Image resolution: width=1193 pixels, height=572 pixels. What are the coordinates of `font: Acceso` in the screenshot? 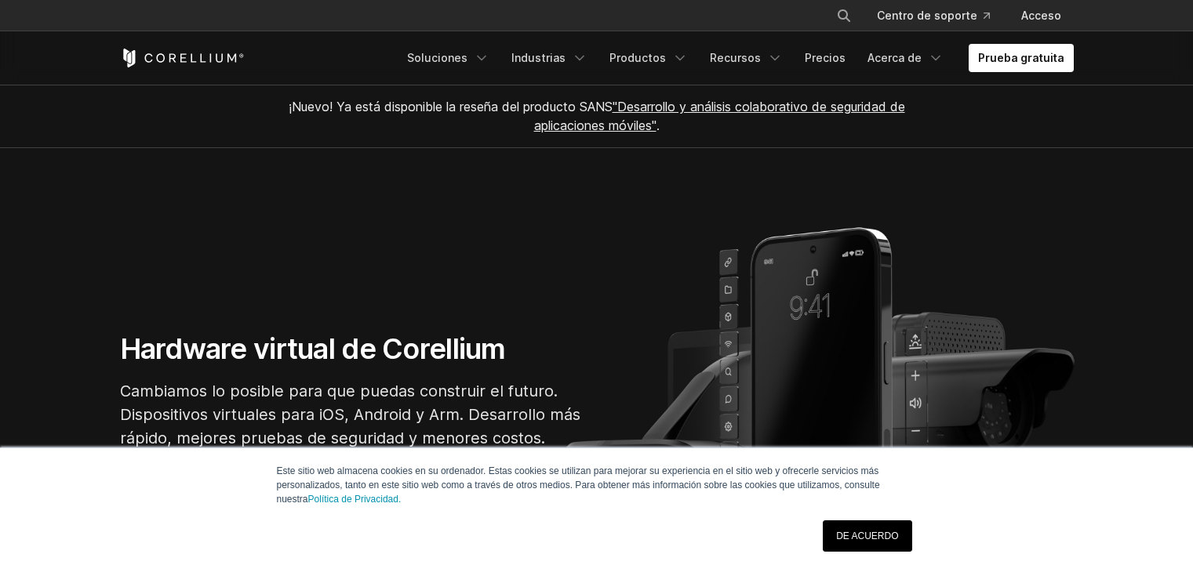 It's located at (1040, 15).